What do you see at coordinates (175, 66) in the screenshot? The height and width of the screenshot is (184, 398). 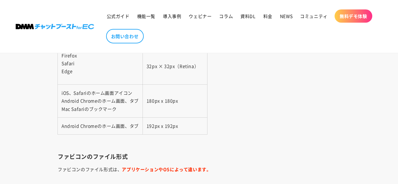 I see `p: 32px × 32px（Retina）` at bounding box center [175, 66].